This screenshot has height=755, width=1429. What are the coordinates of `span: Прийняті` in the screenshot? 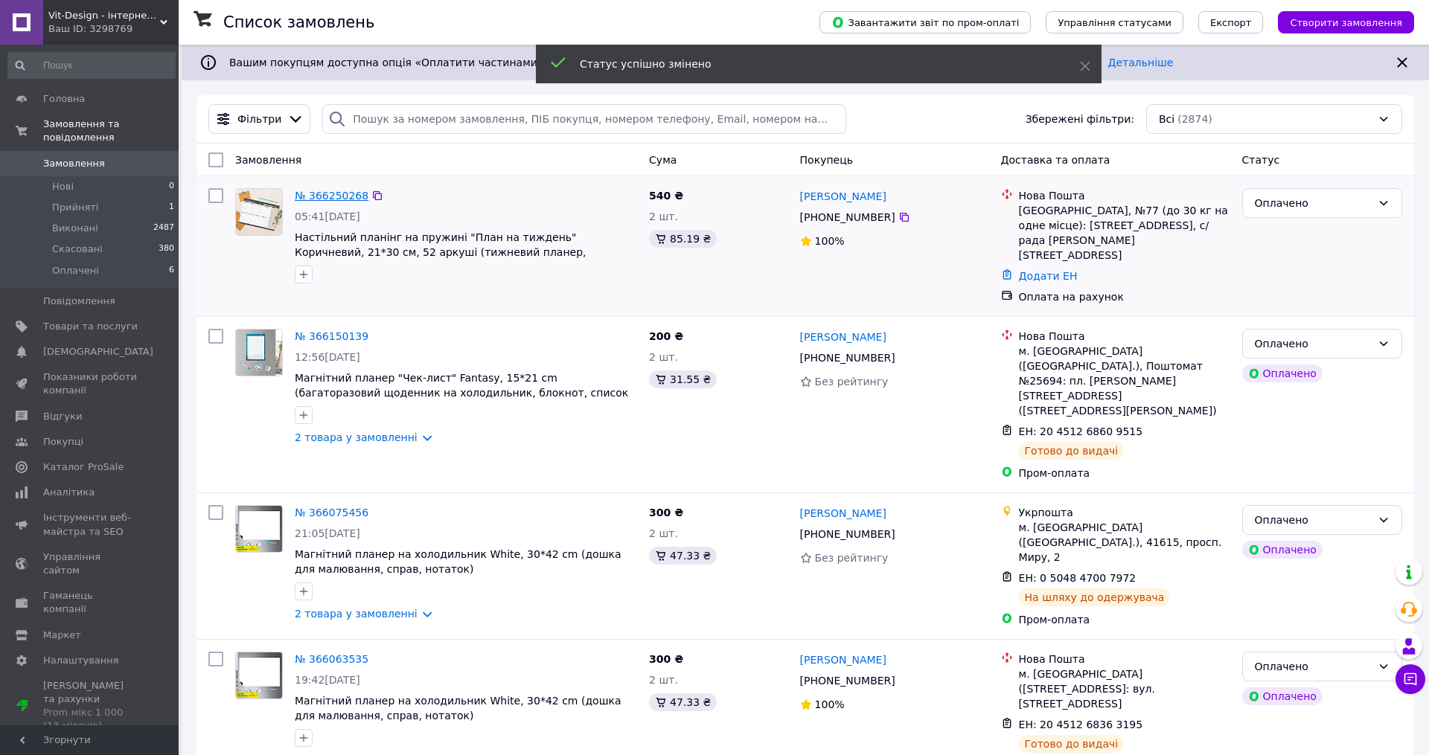 It's located at (75, 208).